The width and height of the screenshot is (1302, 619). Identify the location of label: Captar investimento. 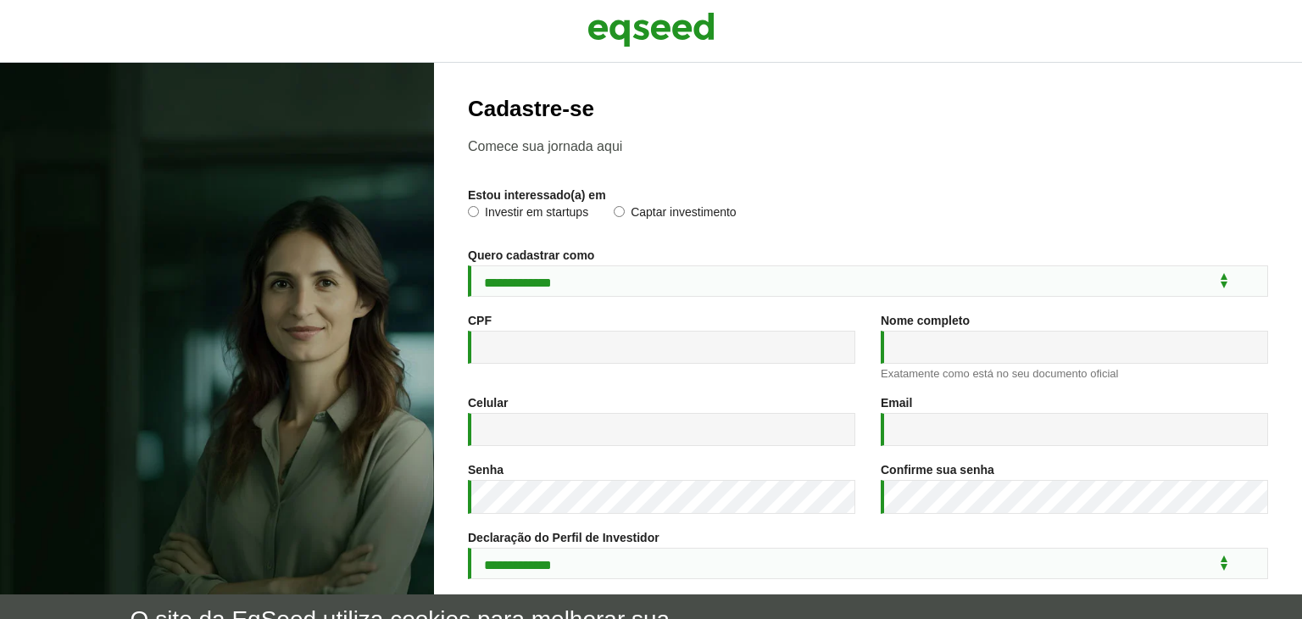
(675, 214).